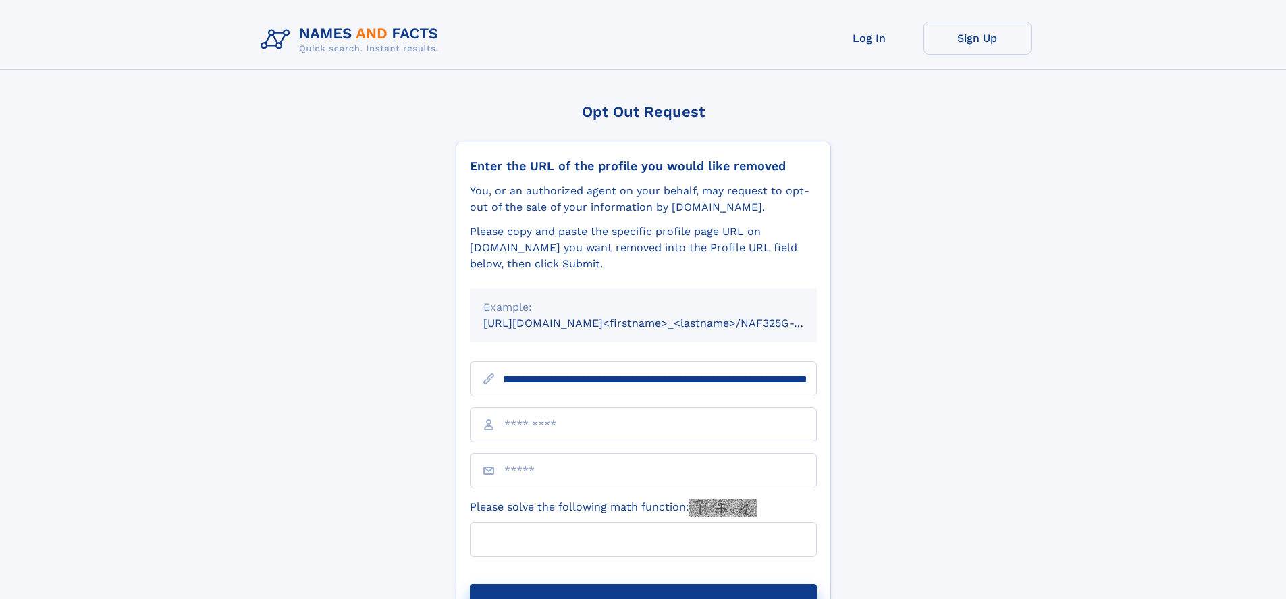  Describe the element at coordinates (644, 111) in the screenshot. I see `div: Opt Out Request` at that location.